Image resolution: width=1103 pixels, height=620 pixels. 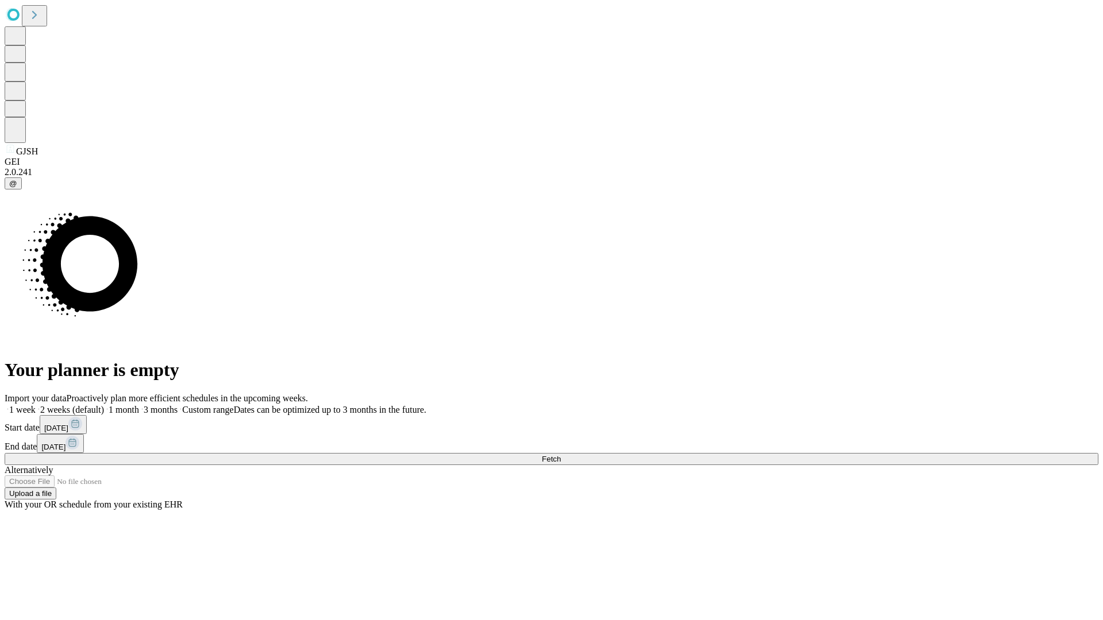 I want to click on span: 1 week, so click(x=22, y=410).